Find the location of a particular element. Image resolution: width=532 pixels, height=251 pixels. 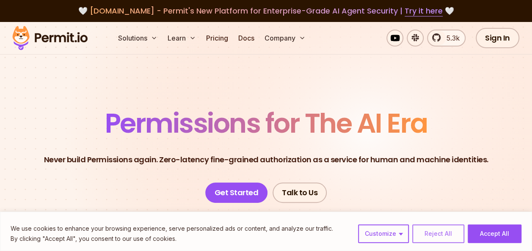

p: Never build Permissions again. Zero-latency fine-grained authorization as a service for human and... is located at coordinates (266, 160).